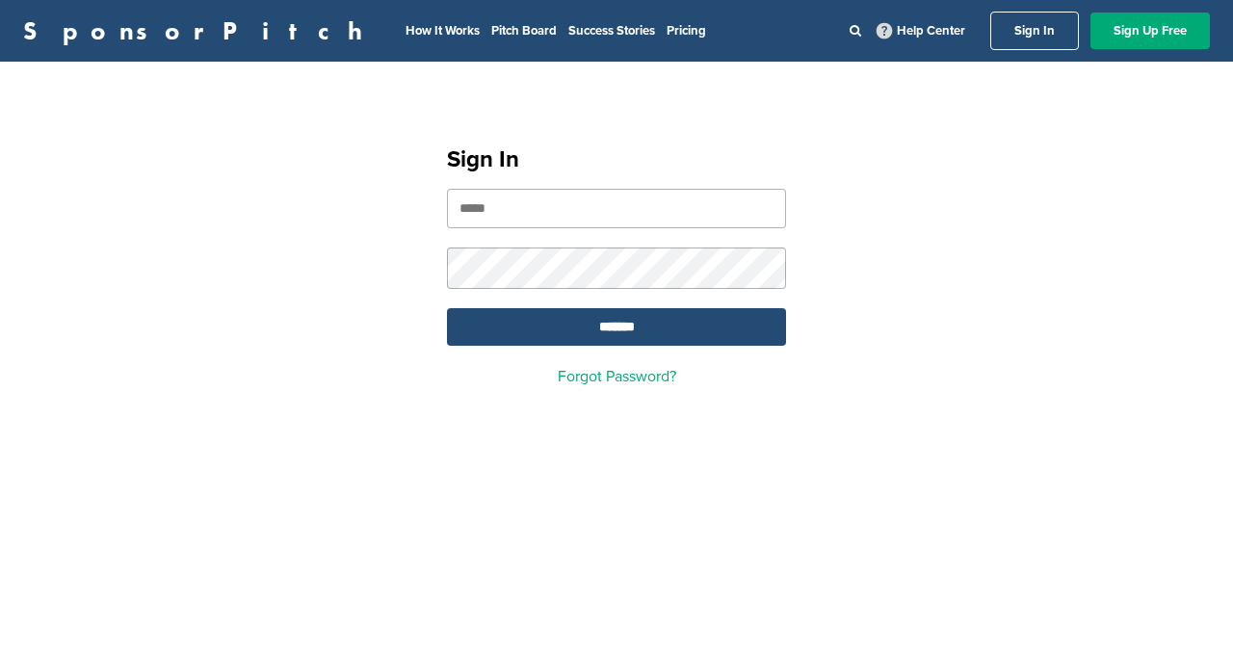 This screenshot has height=652, width=1233. I want to click on h1: Sign In, so click(616, 160).